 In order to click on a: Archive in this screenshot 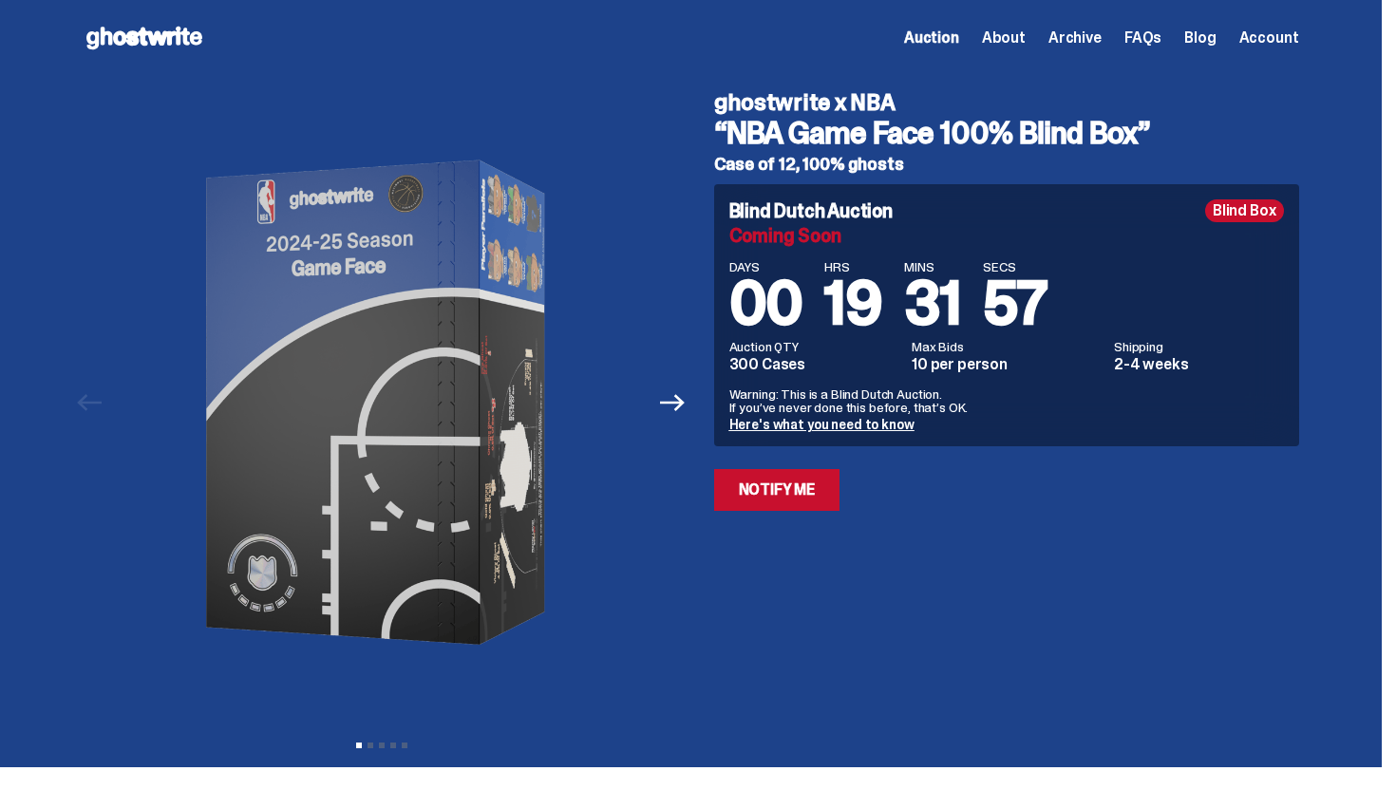, I will do `click(1075, 38)`.